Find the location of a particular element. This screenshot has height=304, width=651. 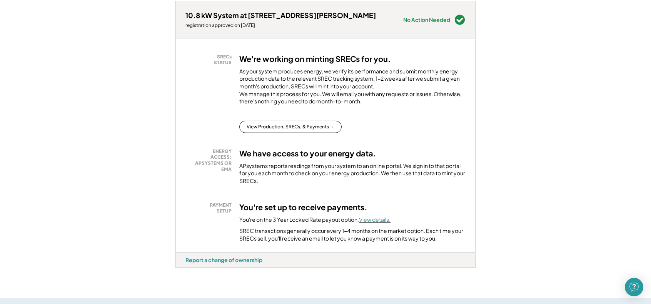

div: SRECs STATUS is located at coordinates (210, 60).